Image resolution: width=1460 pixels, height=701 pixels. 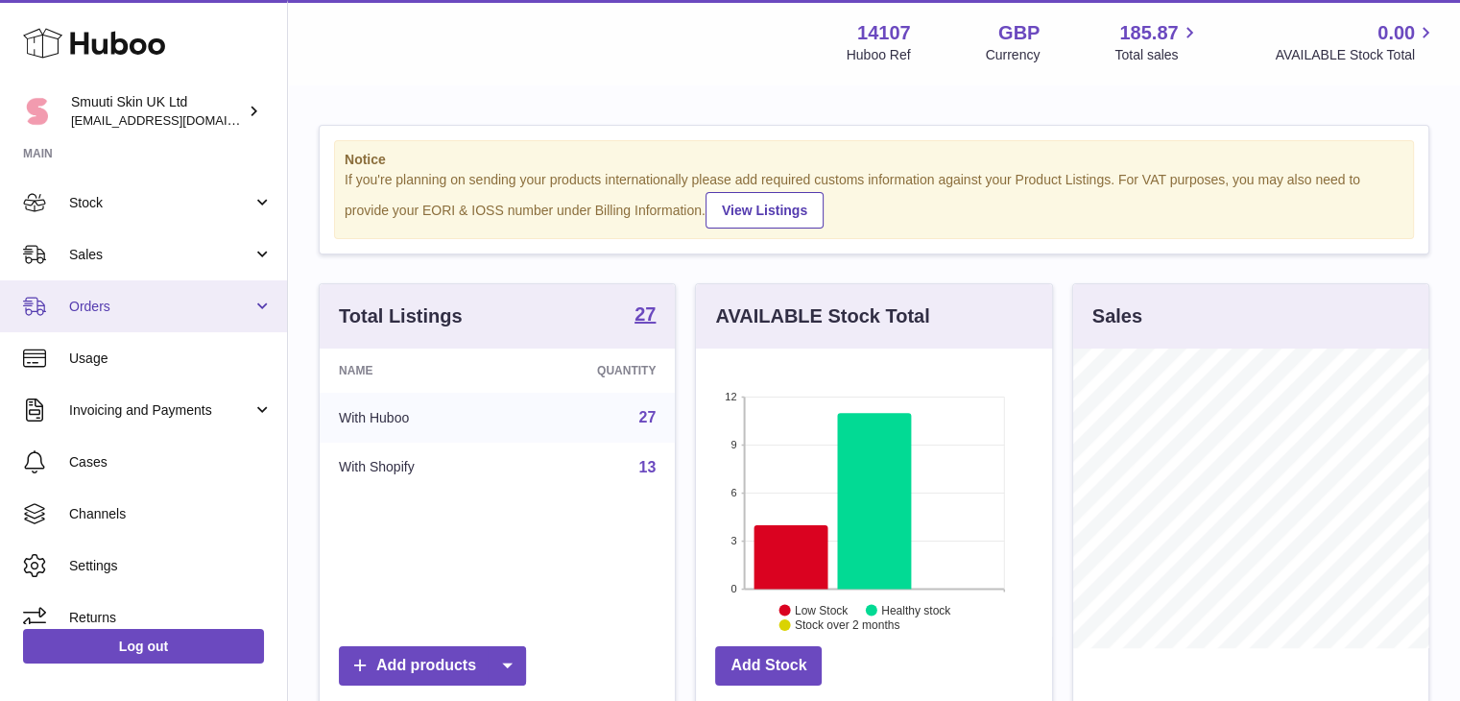 I want to click on span: Channels, so click(x=171, y=514).